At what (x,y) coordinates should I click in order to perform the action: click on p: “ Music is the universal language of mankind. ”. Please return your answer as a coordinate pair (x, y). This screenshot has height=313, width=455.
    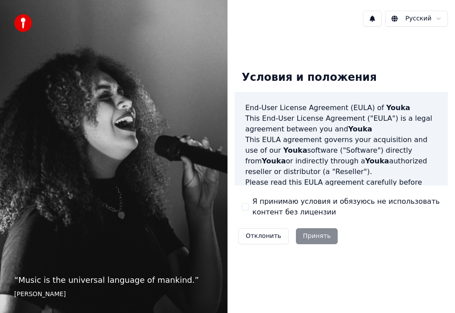
    Looking at the image, I should click on (114, 280).